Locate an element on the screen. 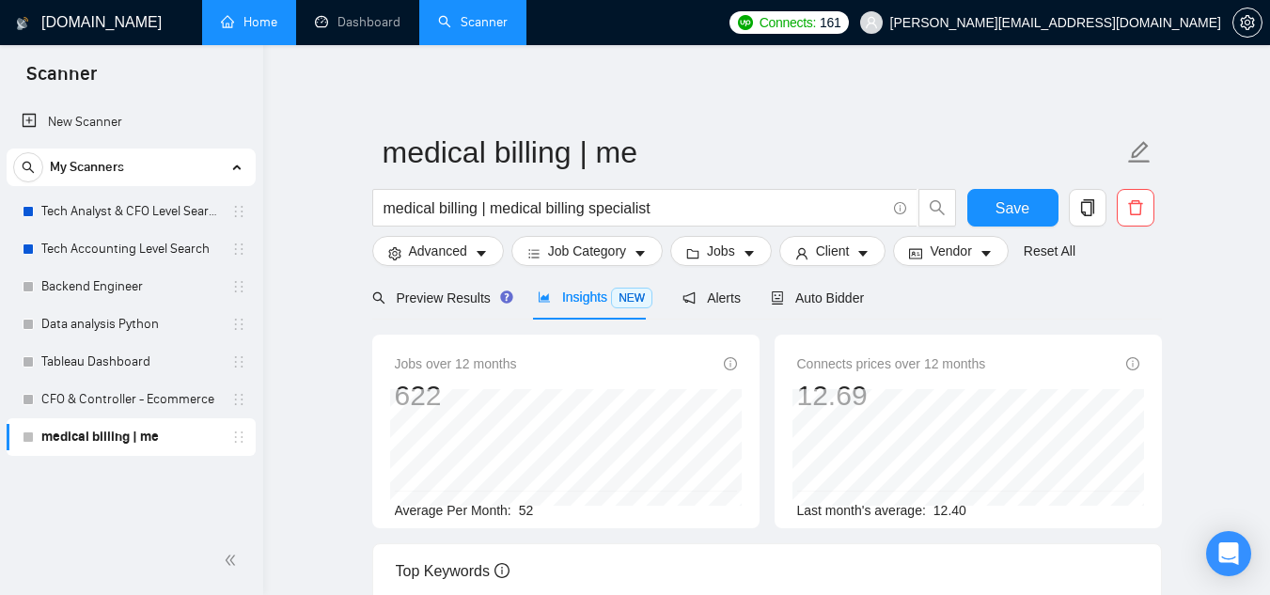 This screenshot has height=595, width=1270. a: searchScanner is located at coordinates (473, 22).